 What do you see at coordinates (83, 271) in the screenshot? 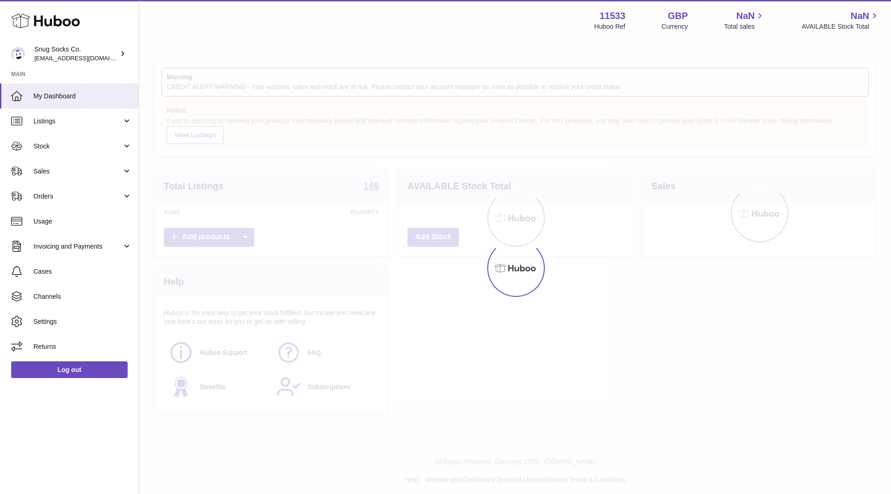
I see `span: Cases` at bounding box center [83, 271].